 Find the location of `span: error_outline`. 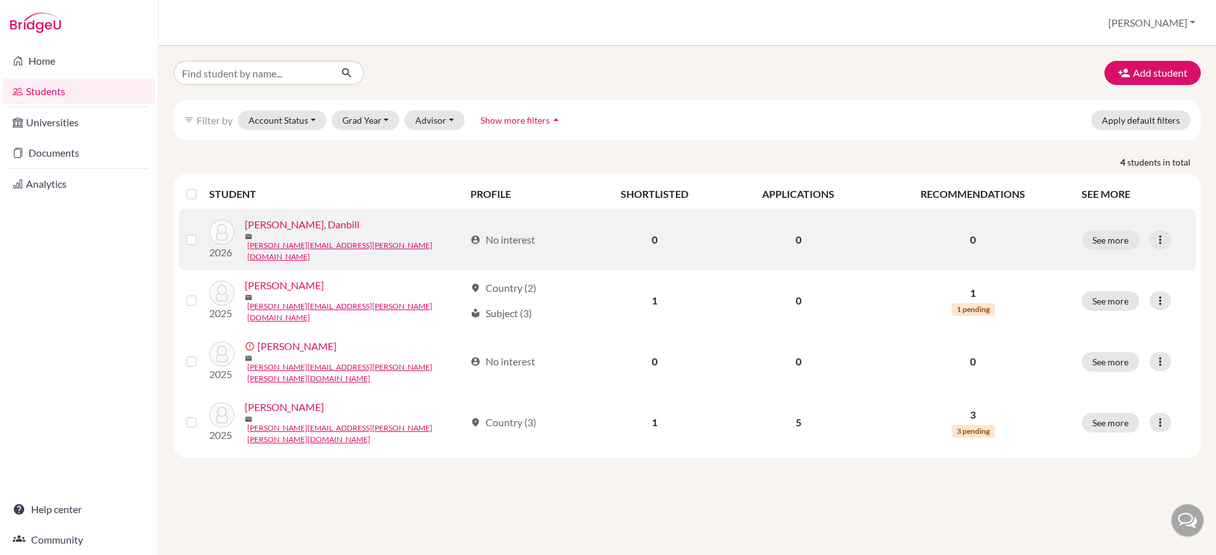

span: error_outline is located at coordinates (251, 346).